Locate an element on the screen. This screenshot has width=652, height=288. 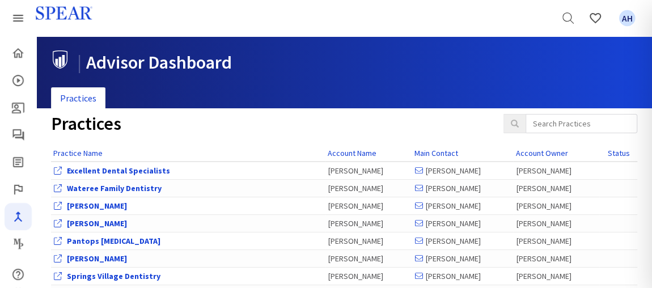
a: Help is located at coordinates (18, 274).